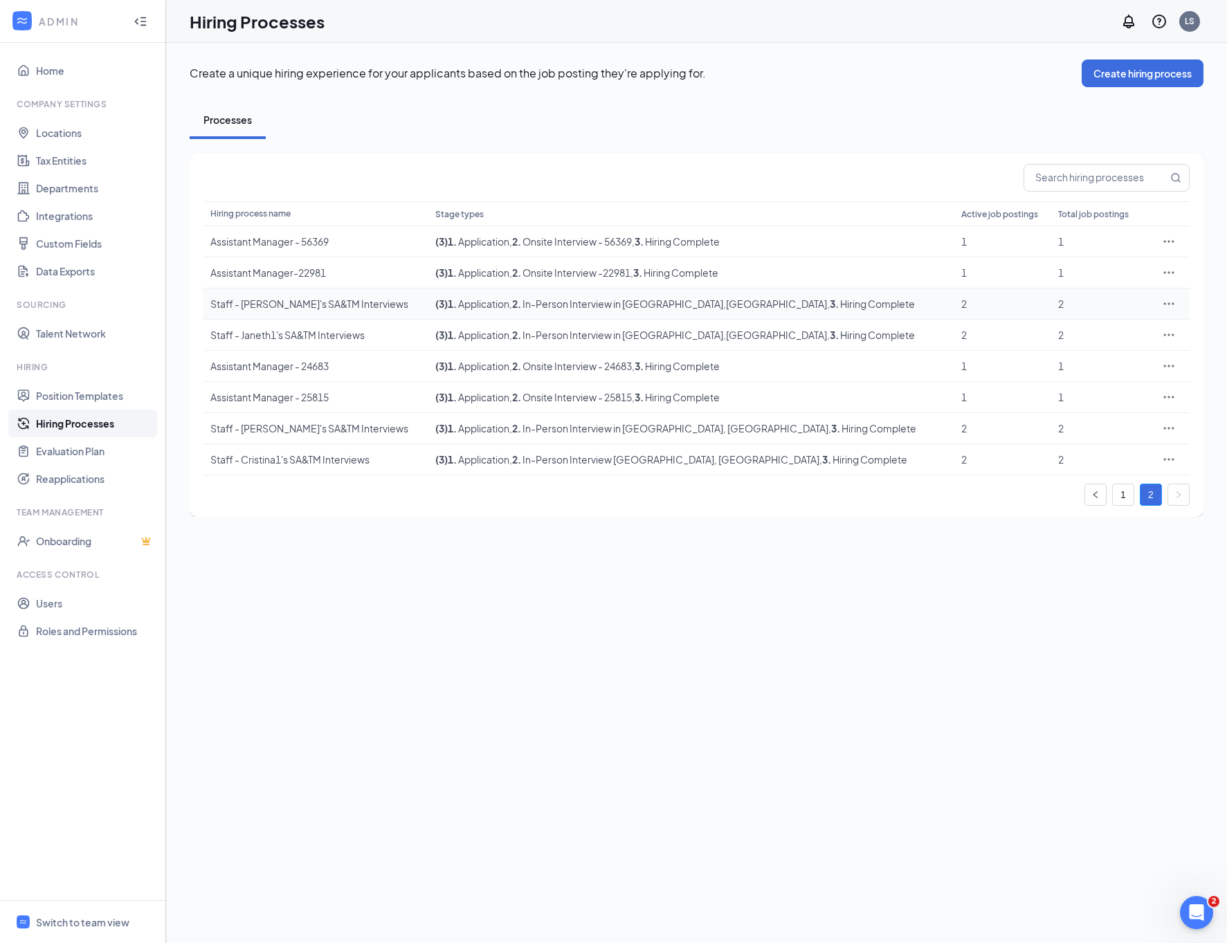  Describe the element at coordinates (691, 214) in the screenshot. I see `th: Stage types` at that location.